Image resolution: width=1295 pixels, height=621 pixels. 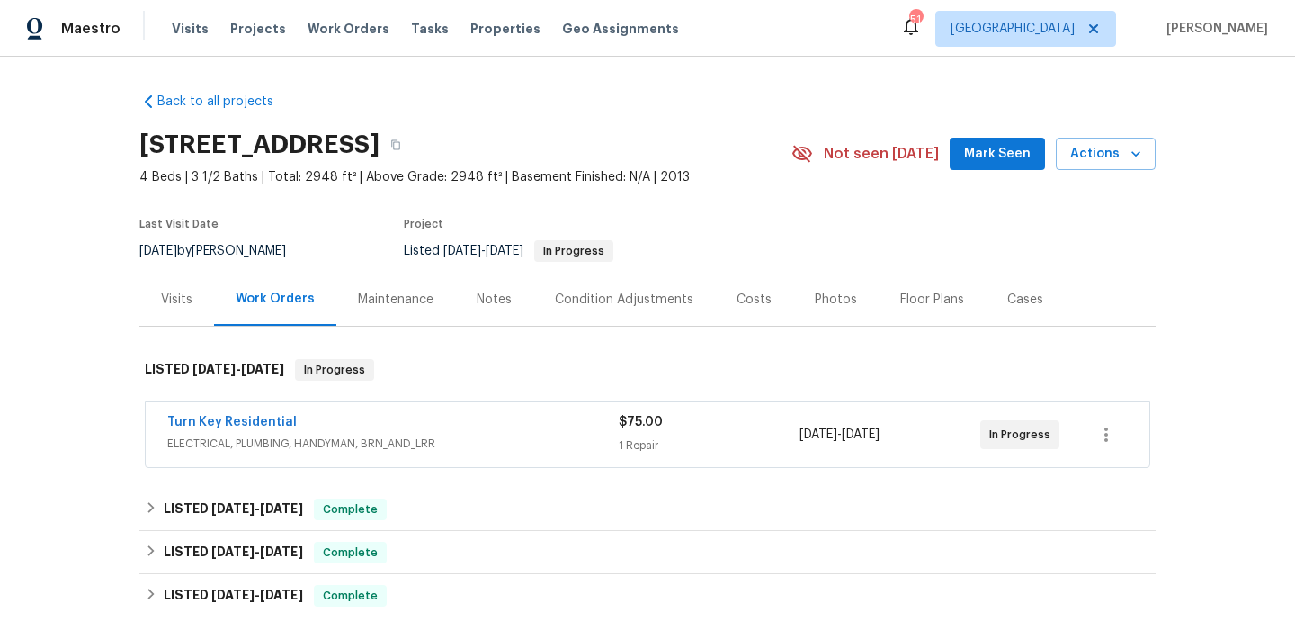 What do you see at coordinates (465, 177) in the screenshot?
I see `span: 4 Beds | 3 1/2 Baths | Total: 2948 ft² | Above Grade: 2948 ft² | Basement Finished: N/A | 2013` at bounding box center [465, 177].